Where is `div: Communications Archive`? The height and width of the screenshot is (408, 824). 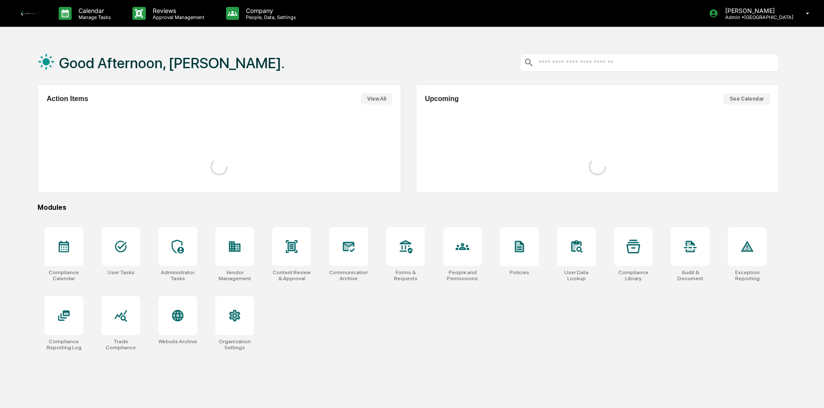 div: Communications Archive is located at coordinates (349, 275).